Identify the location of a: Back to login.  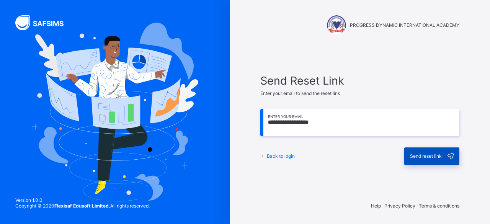
(277, 156).